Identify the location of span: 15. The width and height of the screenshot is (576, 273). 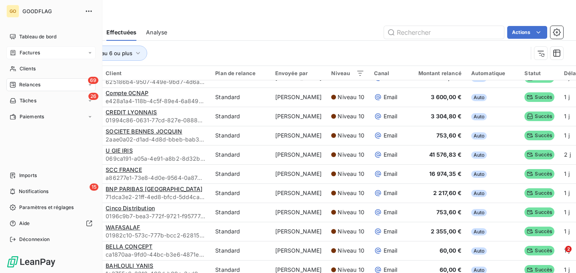
(94, 187).